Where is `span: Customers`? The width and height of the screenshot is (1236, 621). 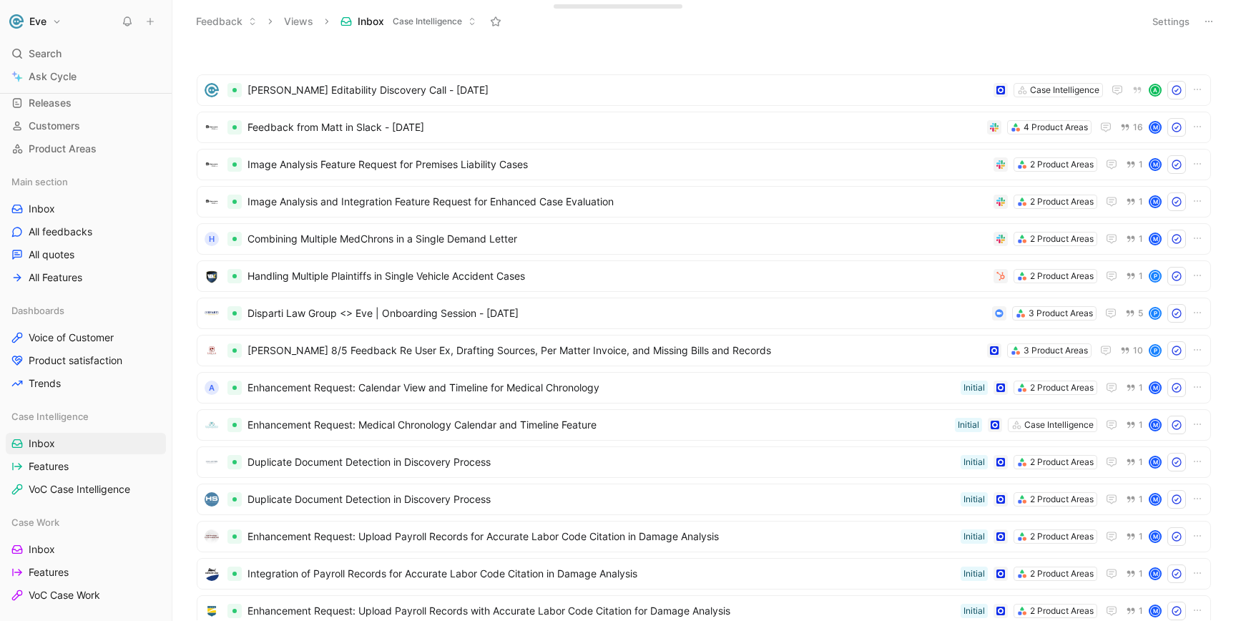 span: Customers is located at coordinates (54, 126).